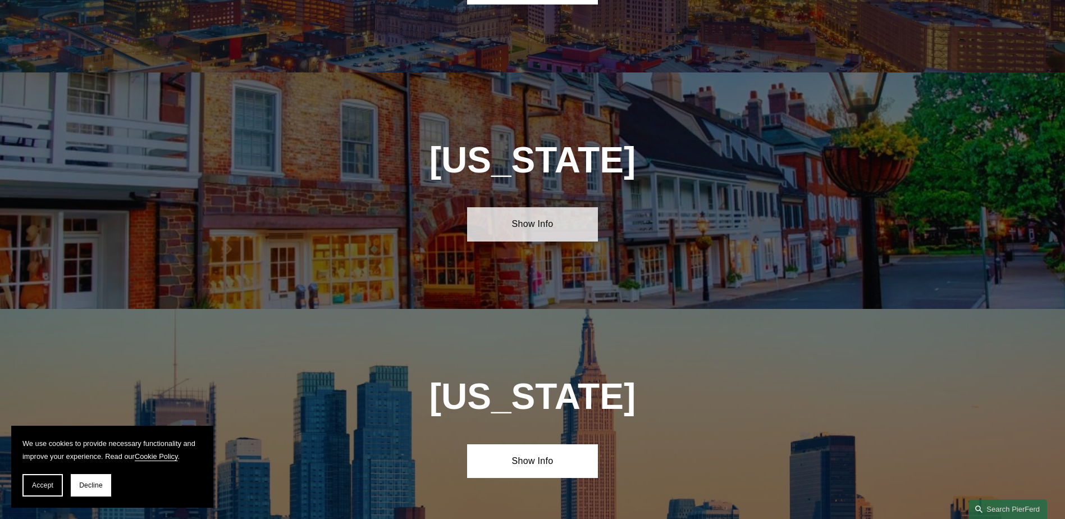  What do you see at coordinates (112, 466) in the screenshot?
I see `section: Cookie banner` at bounding box center [112, 466].